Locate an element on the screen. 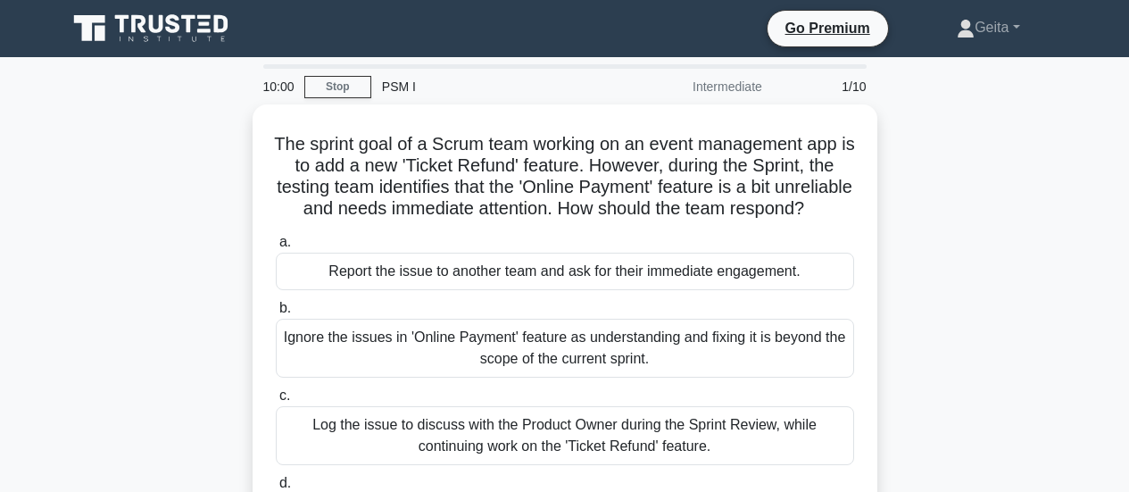 The height and width of the screenshot is (492, 1129). div: 1/10 is located at coordinates (825, 87).